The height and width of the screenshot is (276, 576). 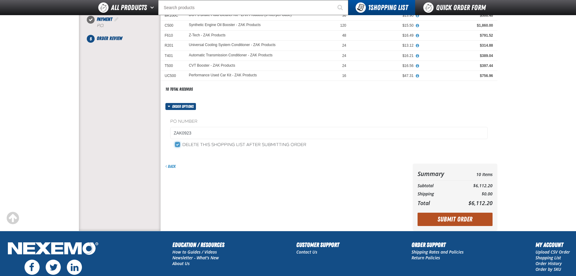 I want to click on a: Performance Used Car Kit - ZAK Products, so click(x=223, y=75).